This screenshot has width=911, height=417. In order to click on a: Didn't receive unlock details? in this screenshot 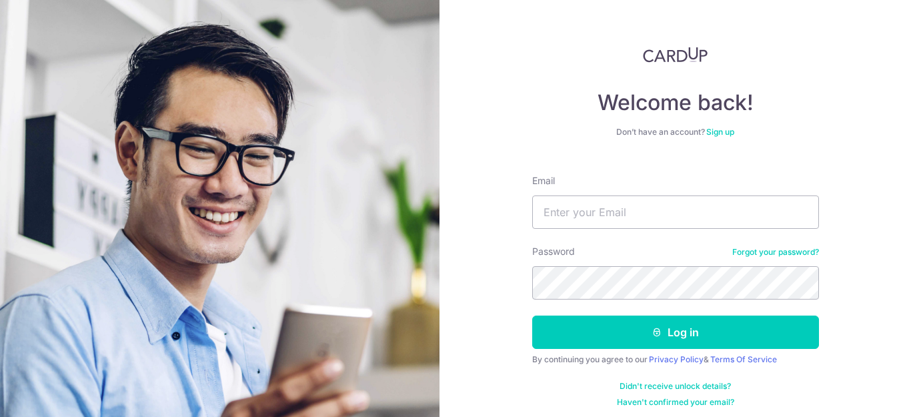, I will do `click(675, 386)`.